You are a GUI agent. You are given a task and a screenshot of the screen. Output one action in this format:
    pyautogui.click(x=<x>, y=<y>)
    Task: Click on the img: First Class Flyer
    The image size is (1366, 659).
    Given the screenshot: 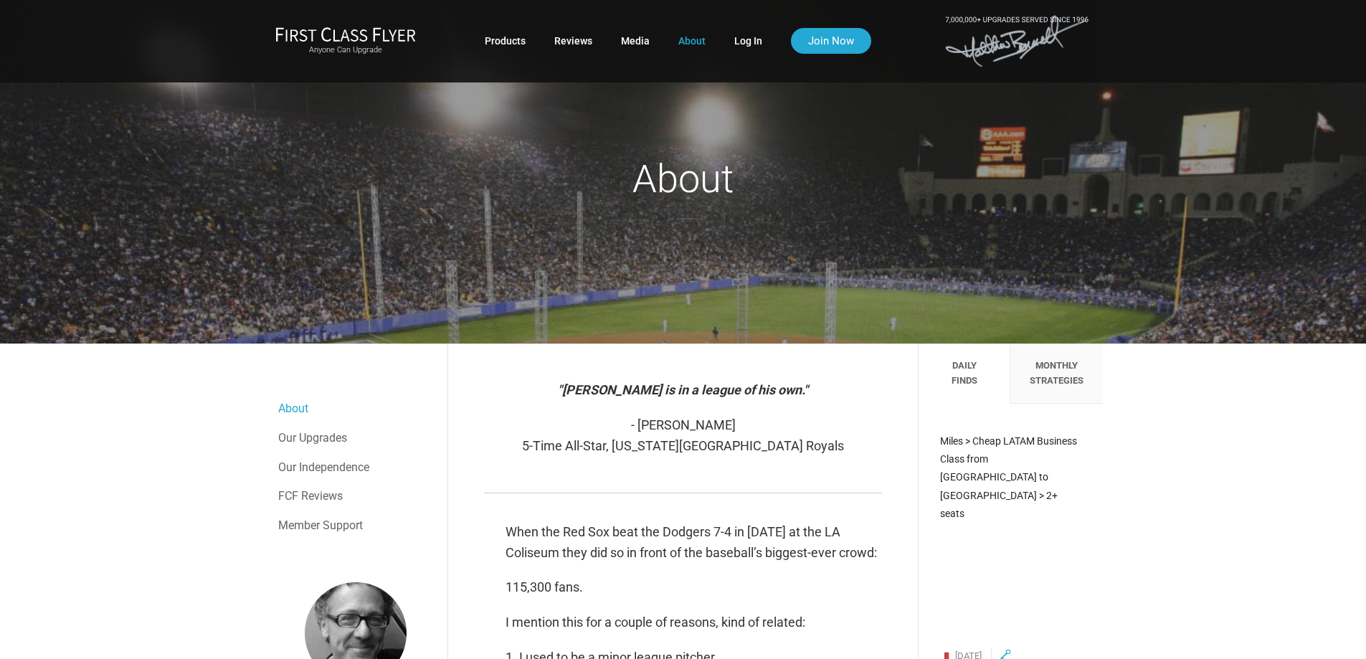 What is the action you would take?
    pyautogui.click(x=346, y=34)
    